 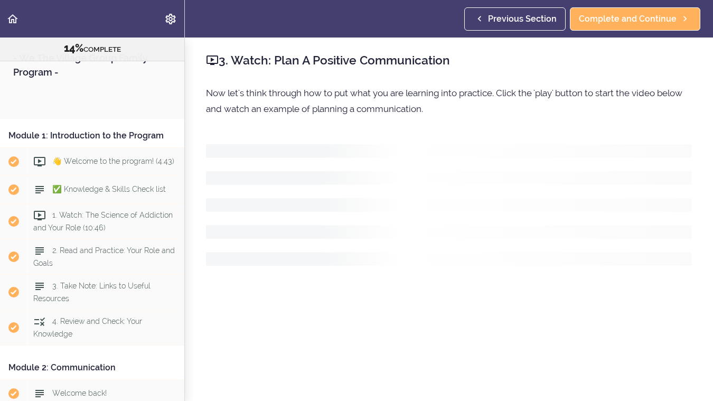 What do you see at coordinates (88, 327) in the screenshot?
I see `span: 4. Review and Check: Your Knowledge` at bounding box center [88, 327].